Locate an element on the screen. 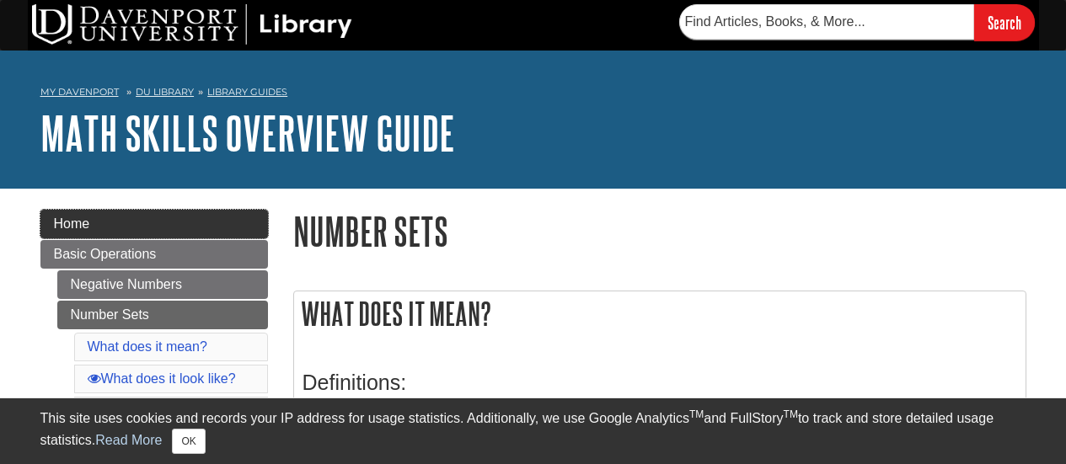  a: Home is located at coordinates (154, 224).